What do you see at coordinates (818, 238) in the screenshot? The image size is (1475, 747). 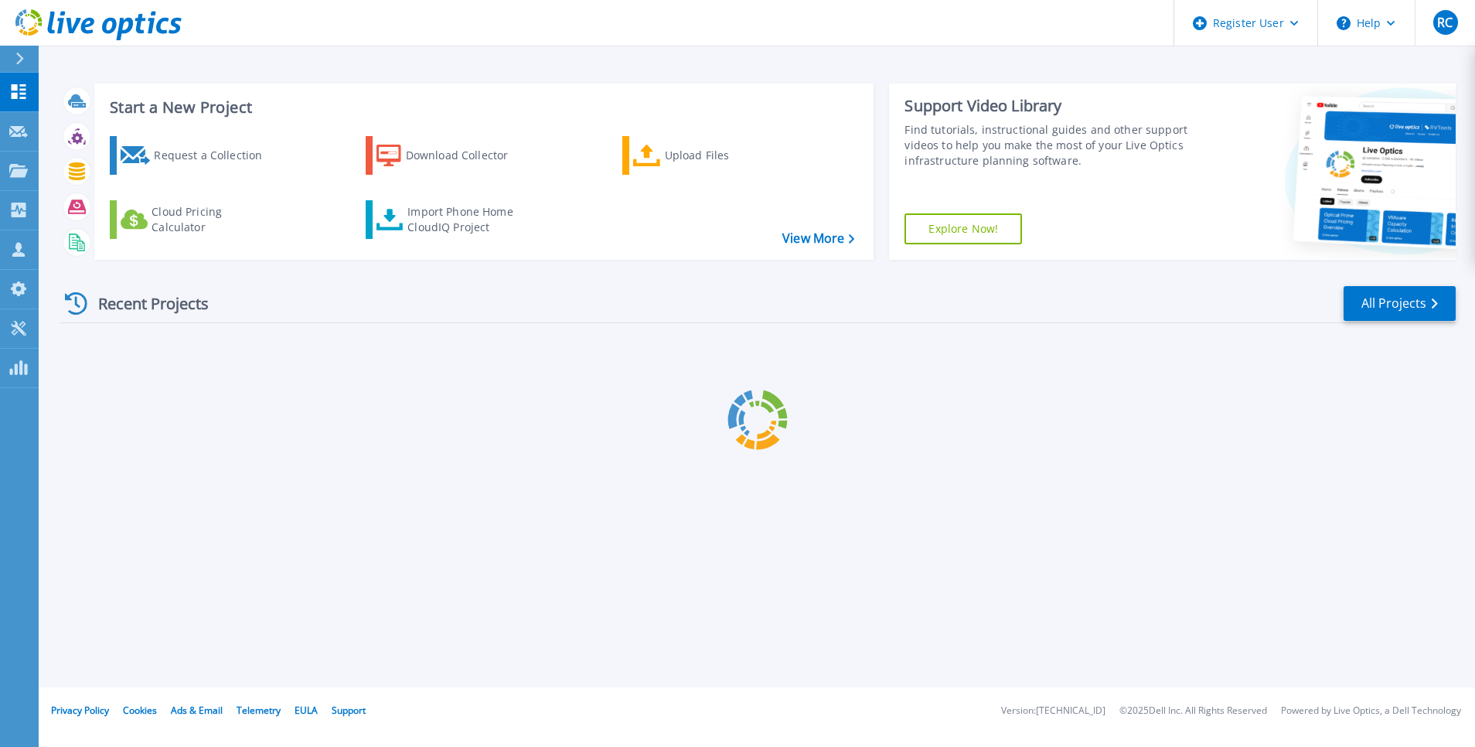 I see `a: View More` at bounding box center [818, 238].